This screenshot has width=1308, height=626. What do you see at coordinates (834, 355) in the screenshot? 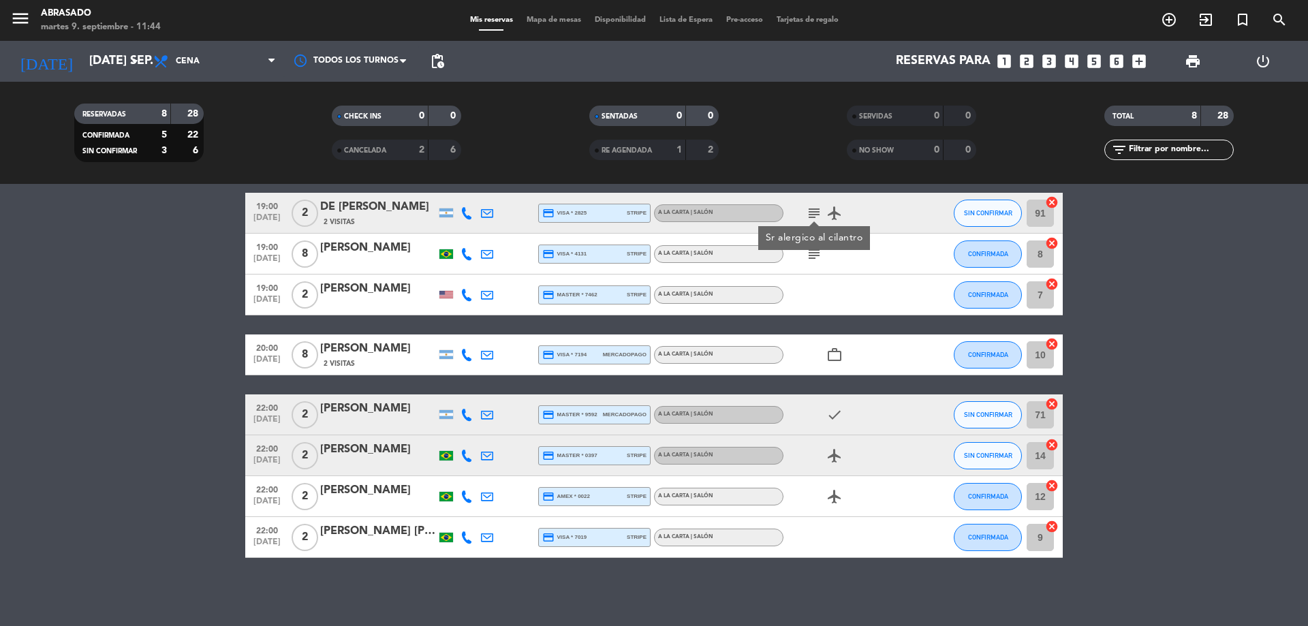
I see `i: work_outline` at bounding box center [834, 355].